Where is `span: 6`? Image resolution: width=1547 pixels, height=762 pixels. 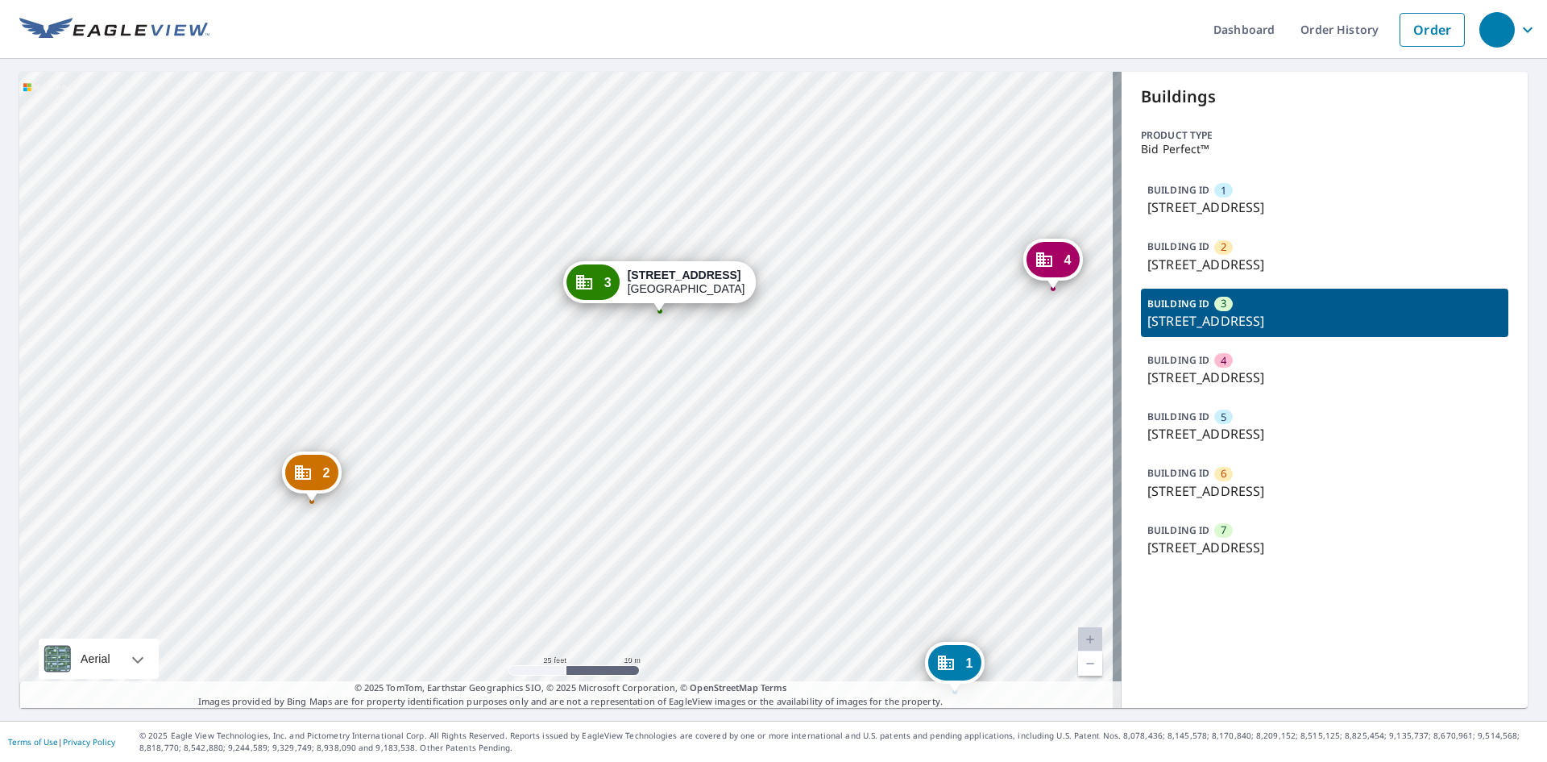 span: 6 is located at coordinates (1223, 473).